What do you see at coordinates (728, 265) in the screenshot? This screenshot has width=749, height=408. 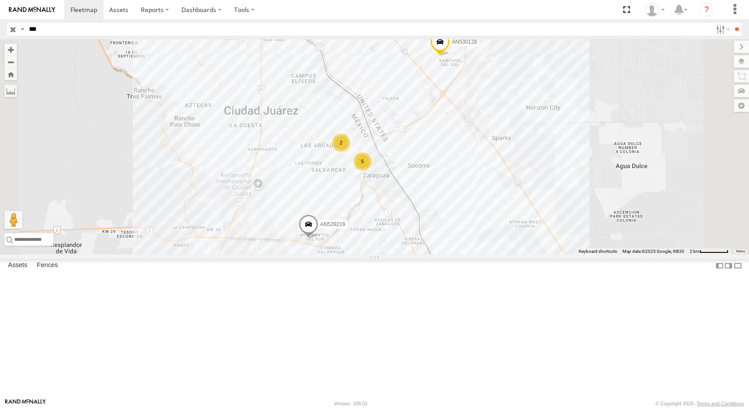 I see `label: Dock Summary Table to the Right` at bounding box center [728, 265].